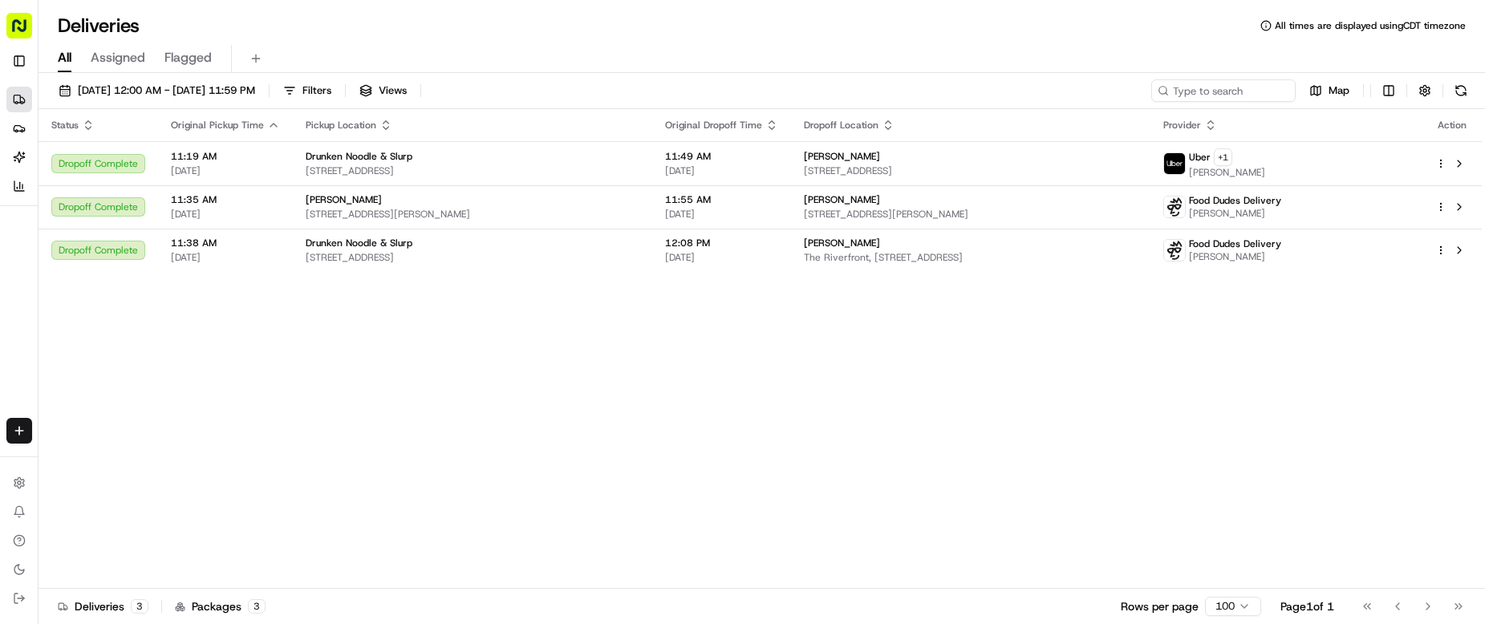  I want to click on button: Filters, so click(307, 91).